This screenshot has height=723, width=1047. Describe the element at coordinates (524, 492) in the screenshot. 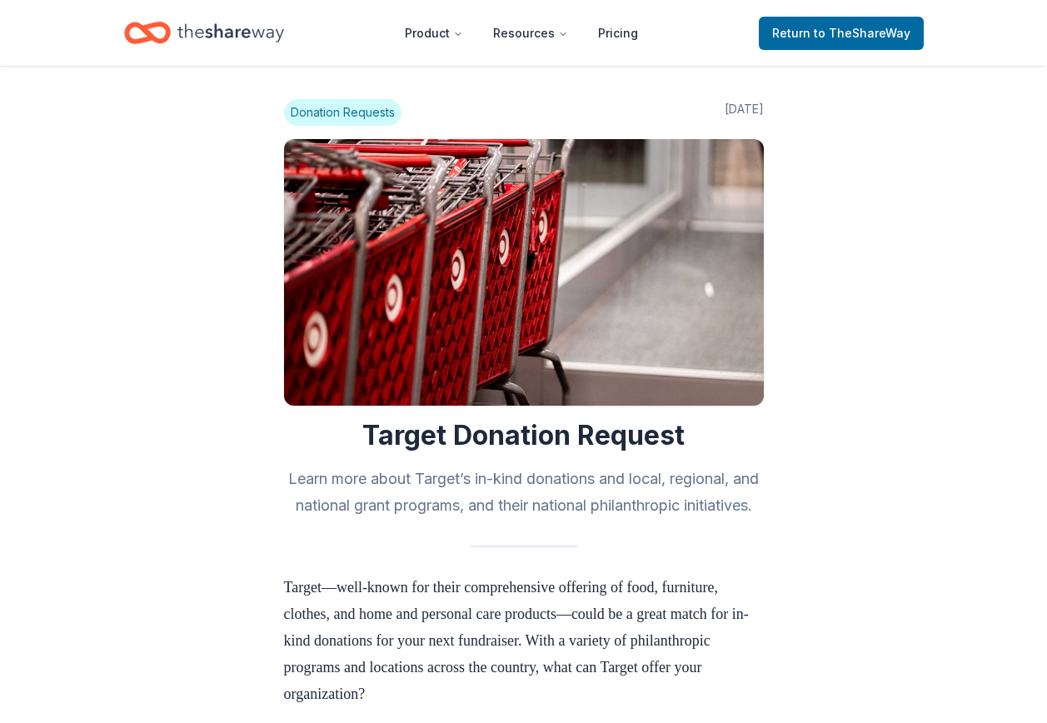

I see `h2: Learn more about Target’s in-kind donations and local, regional, and national grant programs, and...` at that location.